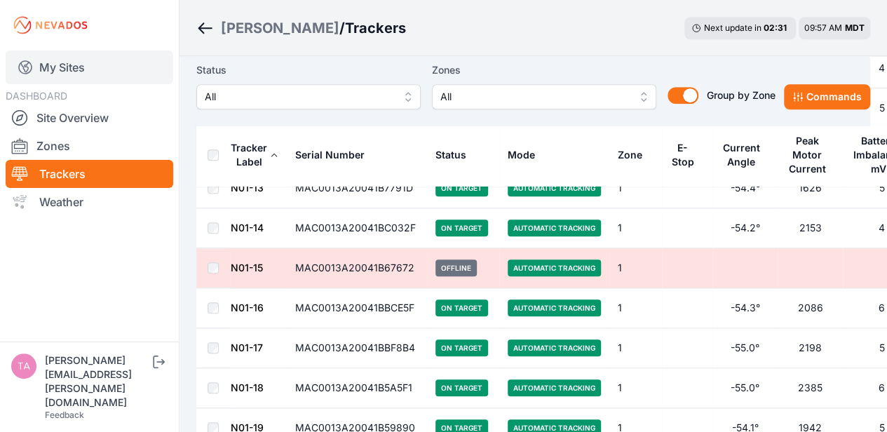 The width and height of the screenshot is (887, 432). Describe the element at coordinates (810, 388) in the screenshot. I see `td: 2385` at that location.